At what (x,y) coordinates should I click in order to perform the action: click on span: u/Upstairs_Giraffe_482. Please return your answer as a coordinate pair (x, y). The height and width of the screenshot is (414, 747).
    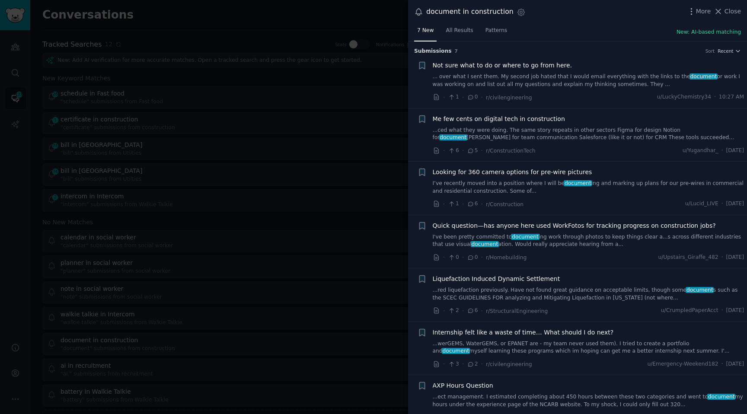
    Looking at the image, I should click on (687, 257).